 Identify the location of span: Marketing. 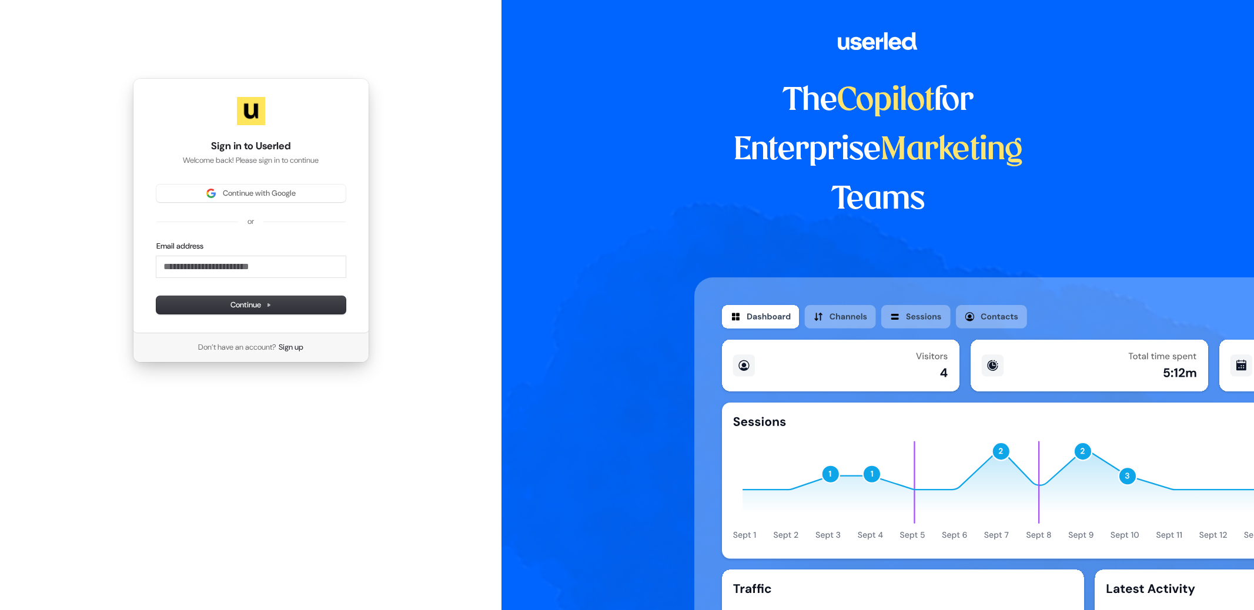
(951, 150).